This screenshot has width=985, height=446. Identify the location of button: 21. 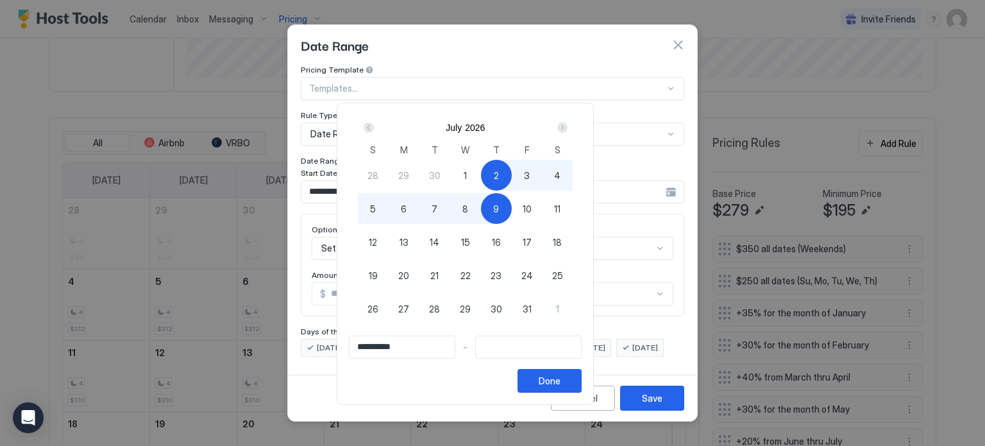
(435, 275).